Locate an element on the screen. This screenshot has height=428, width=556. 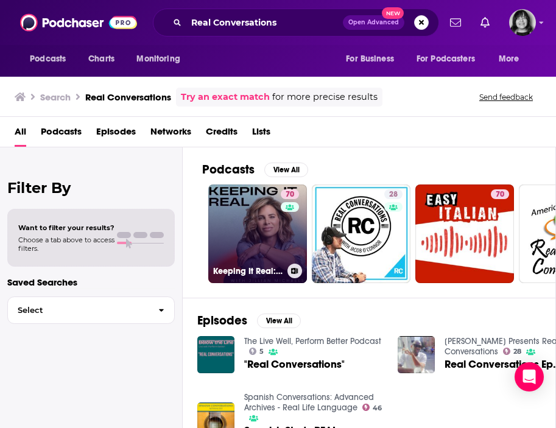
button: Select is located at coordinates (91, 310).